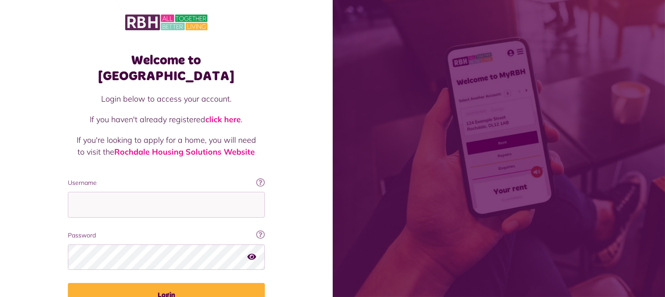 This screenshot has height=297, width=665. Describe the element at coordinates (166, 99) in the screenshot. I see `p: Login below to access your account.` at that location.